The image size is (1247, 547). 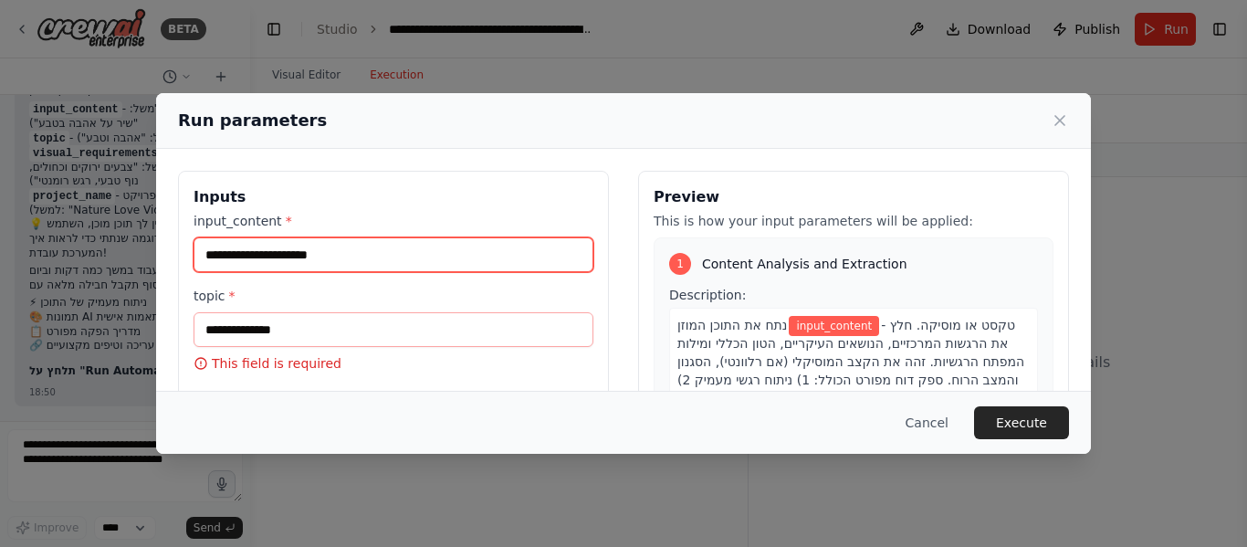 What do you see at coordinates (252, 121) in the screenshot?
I see `h2: Run parameters` at bounding box center [252, 121].